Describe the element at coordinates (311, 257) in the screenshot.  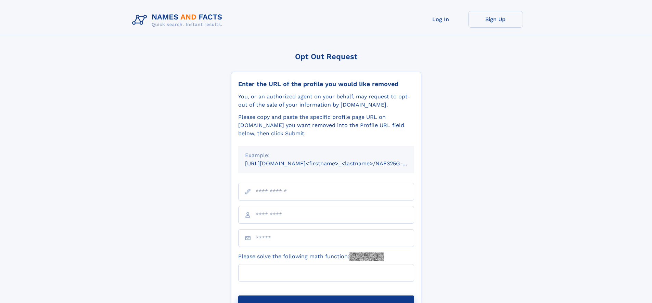
I see `label: Please solve the following math function:` at that location.